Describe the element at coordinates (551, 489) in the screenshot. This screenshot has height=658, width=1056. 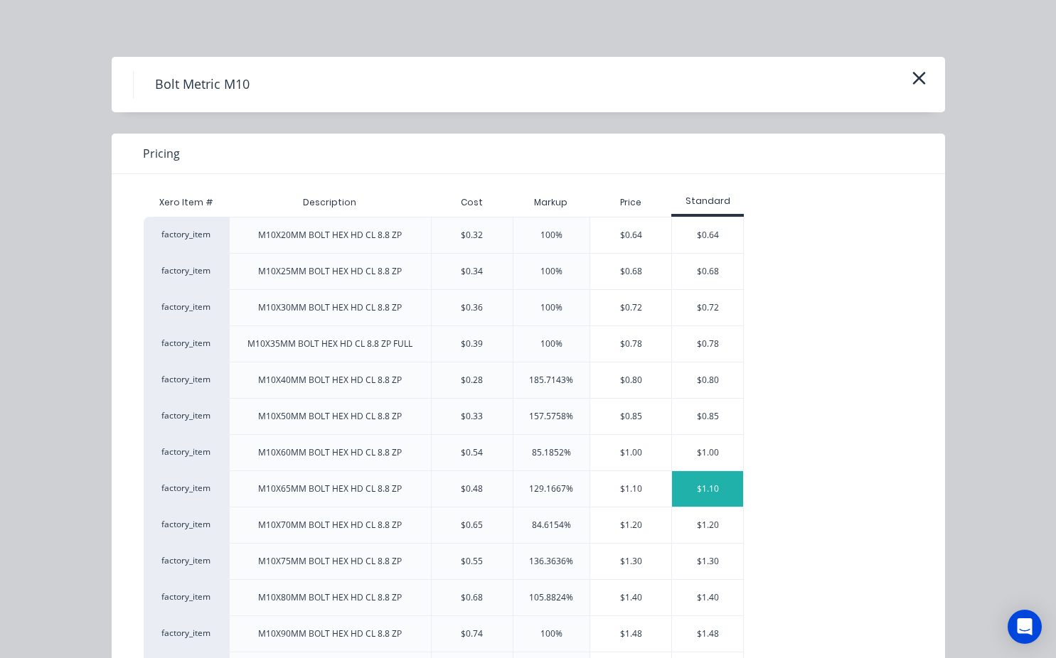
I see `div: 129.1667%` at that location.